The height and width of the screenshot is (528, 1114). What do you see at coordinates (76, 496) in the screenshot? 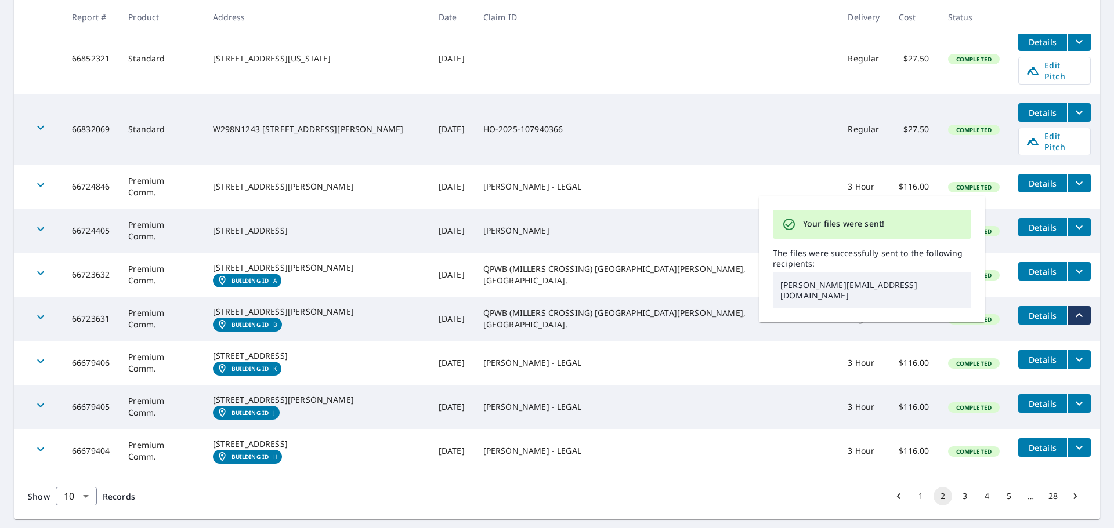
I see `div: Show 10 records` at bounding box center [76, 496].